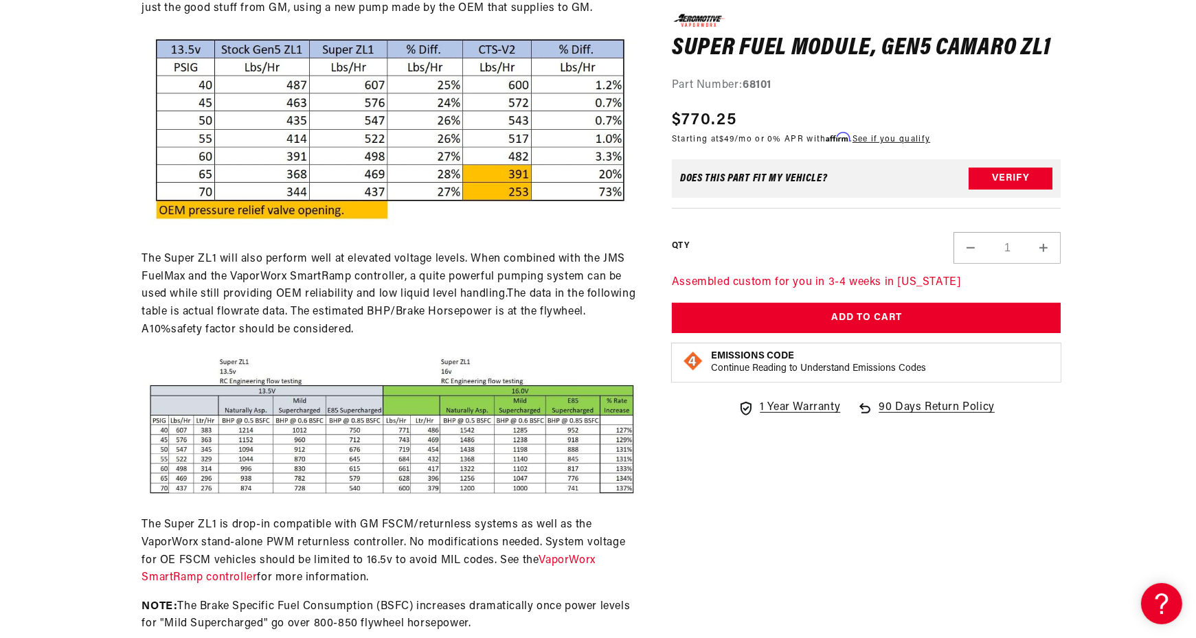  Describe the element at coordinates (753, 179) in the screenshot. I see `div: Does This part fit My vehicle?` at that location.